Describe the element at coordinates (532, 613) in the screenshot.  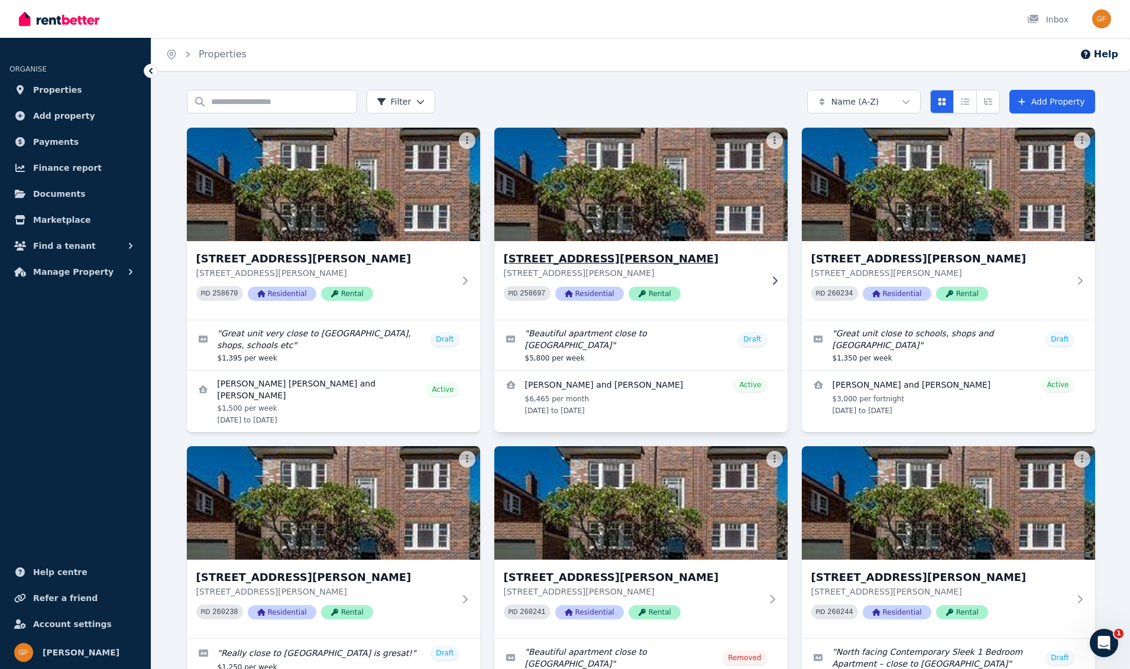
I see `code: 260241` at that location.